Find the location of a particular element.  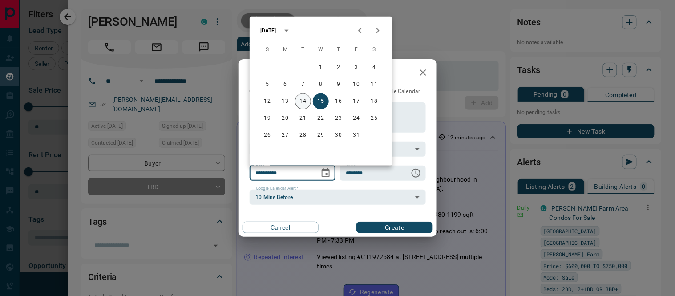

button: 7 is located at coordinates (303, 85).